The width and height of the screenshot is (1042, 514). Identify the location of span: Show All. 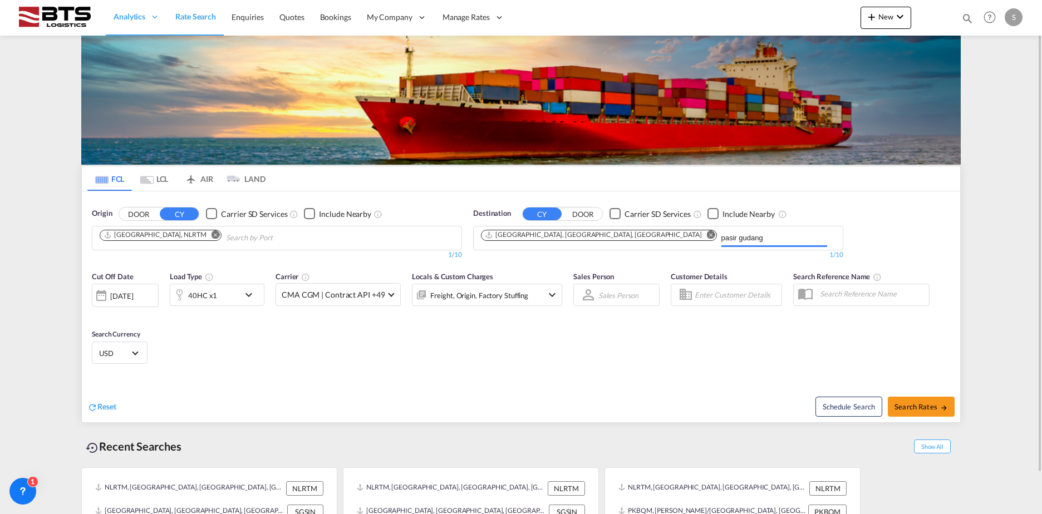
(932, 446).